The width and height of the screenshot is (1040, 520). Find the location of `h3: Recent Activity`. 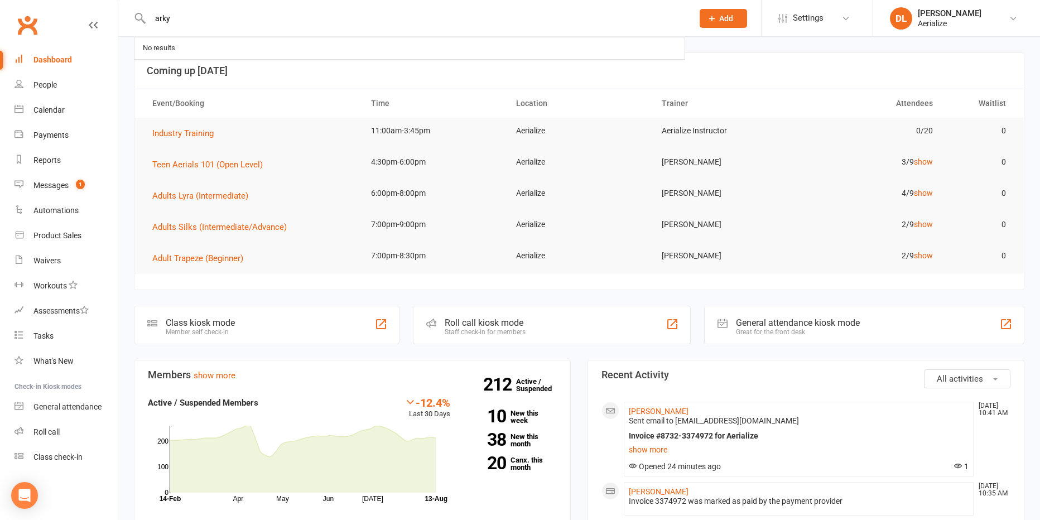

h3: Recent Activity is located at coordinates (805, 375).